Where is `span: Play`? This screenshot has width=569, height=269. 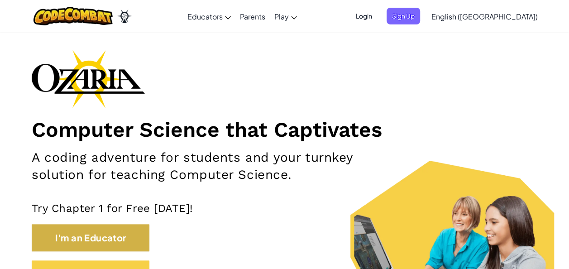 span: Play is located at coordinates (281, 16).